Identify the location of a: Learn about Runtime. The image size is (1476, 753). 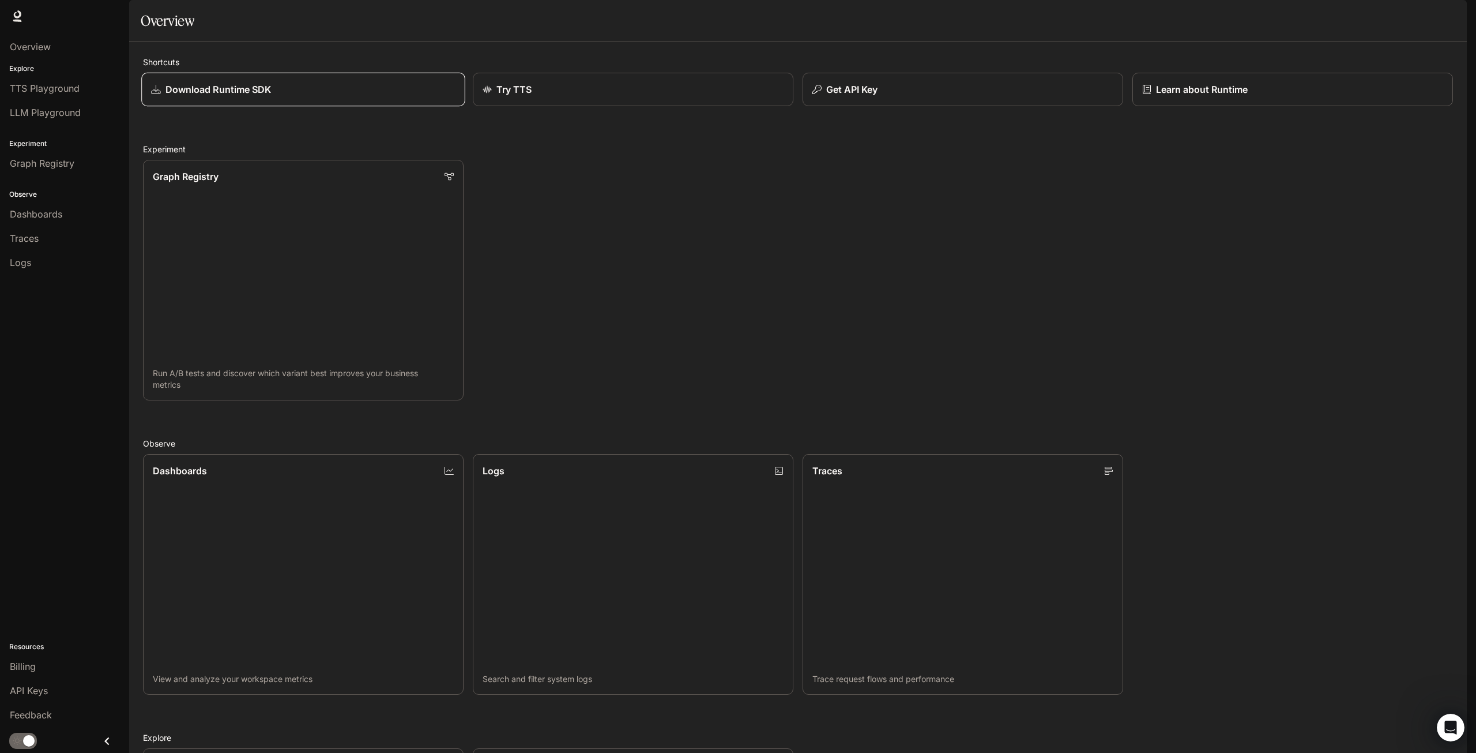
(1293, 89).